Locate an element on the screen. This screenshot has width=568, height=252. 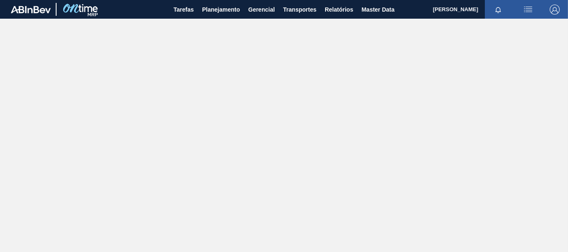
img: userActions is located at coordinates (528, 10).